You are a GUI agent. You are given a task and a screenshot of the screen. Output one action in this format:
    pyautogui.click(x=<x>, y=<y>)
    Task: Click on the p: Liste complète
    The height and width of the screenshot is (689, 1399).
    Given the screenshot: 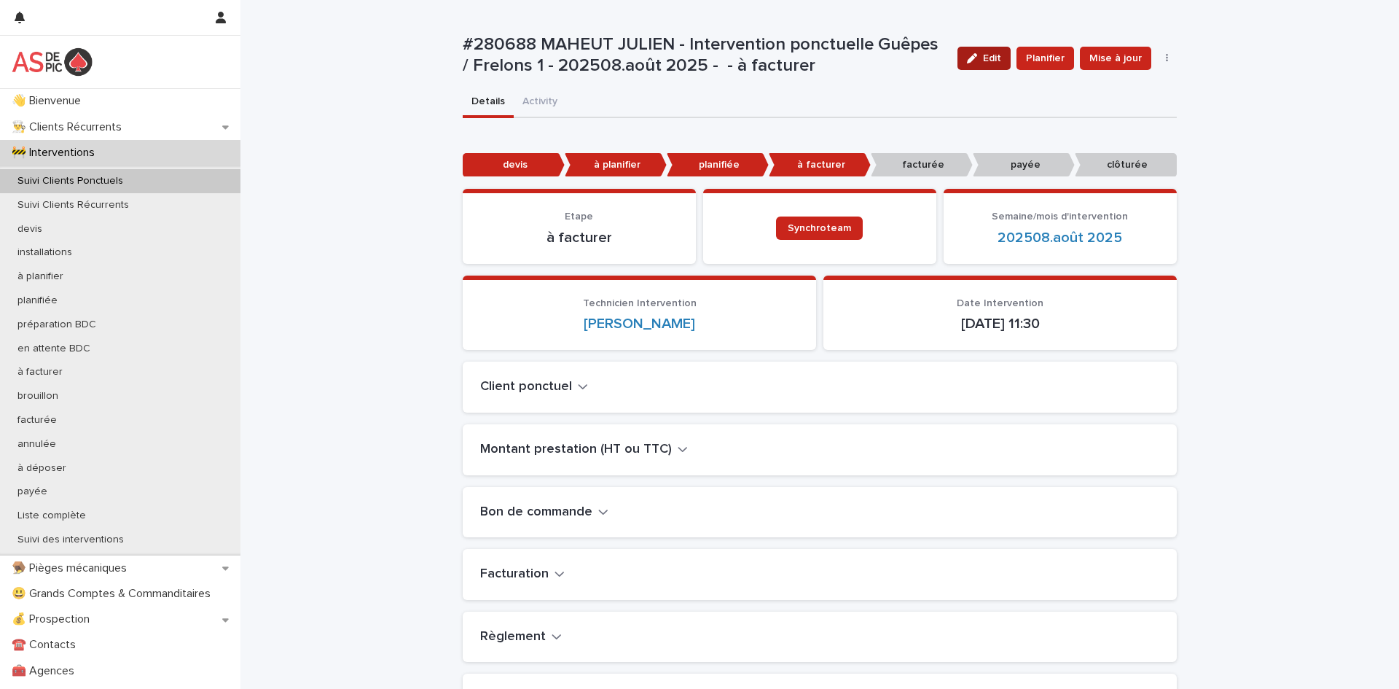 What is the action you would take?
    pyautogui.click(x=52, y=515)
    